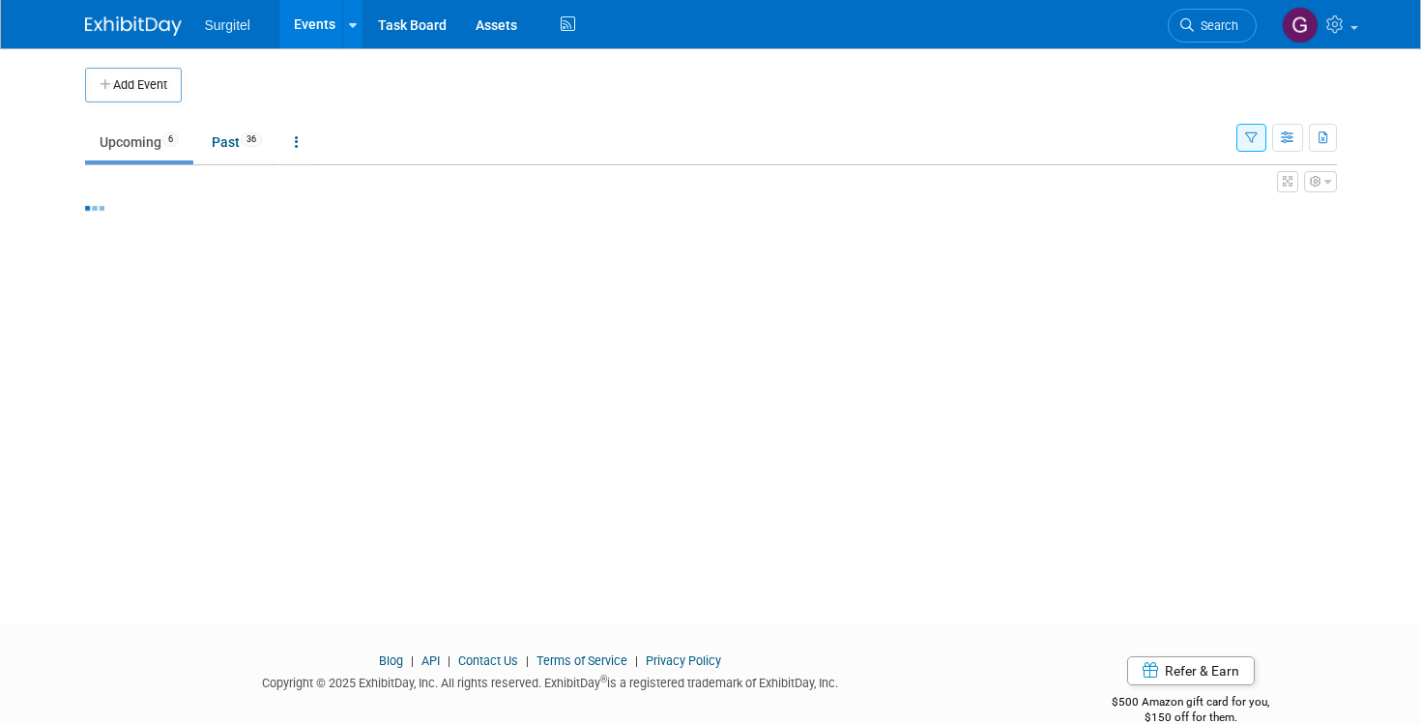 This screenshot has width=1421, height=724. I want to click on img: loading..., so click(95, 208).